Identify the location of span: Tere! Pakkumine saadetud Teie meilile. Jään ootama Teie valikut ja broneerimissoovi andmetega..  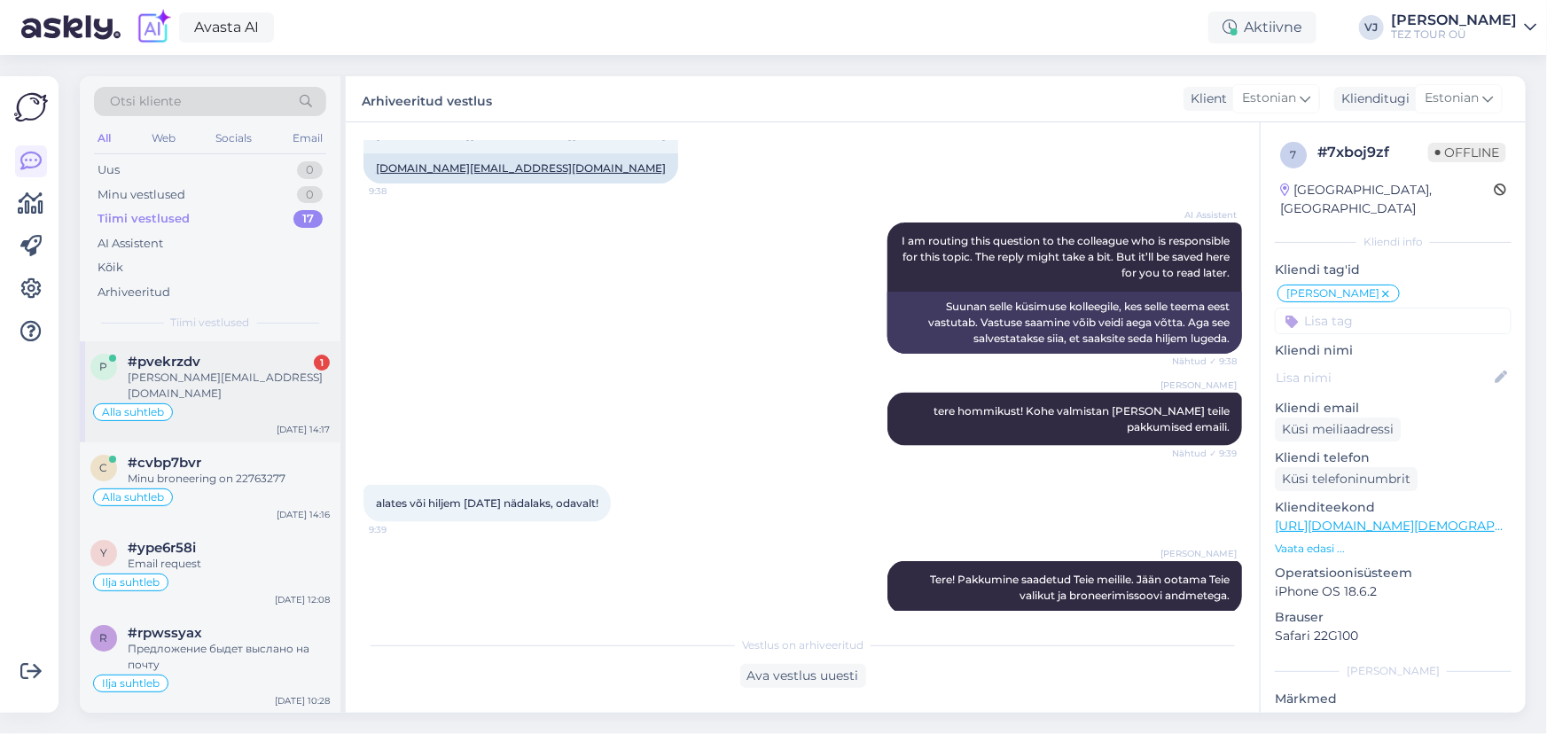
(1080, 587).